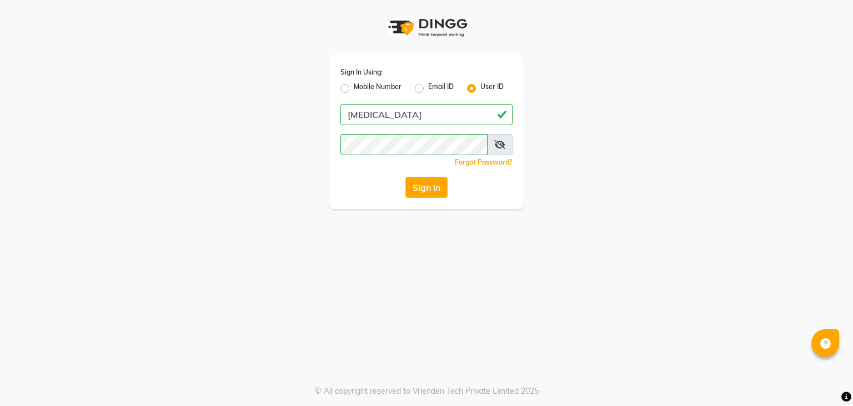 The image size is (853, 406). I want to click on label: Email ID, so click(441, 88).